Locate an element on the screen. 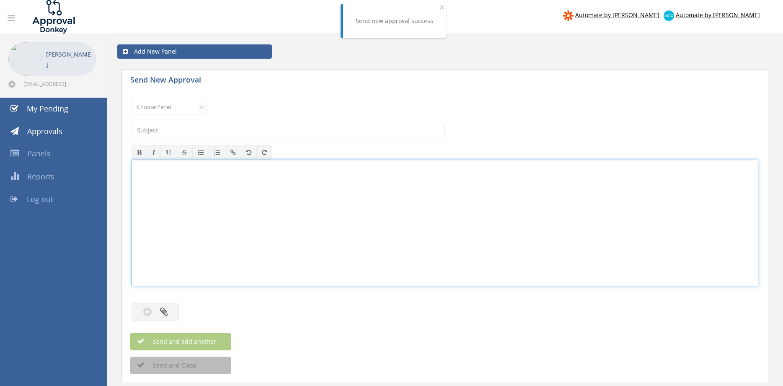  button: Unordered List is located at coordinates (201, 153).